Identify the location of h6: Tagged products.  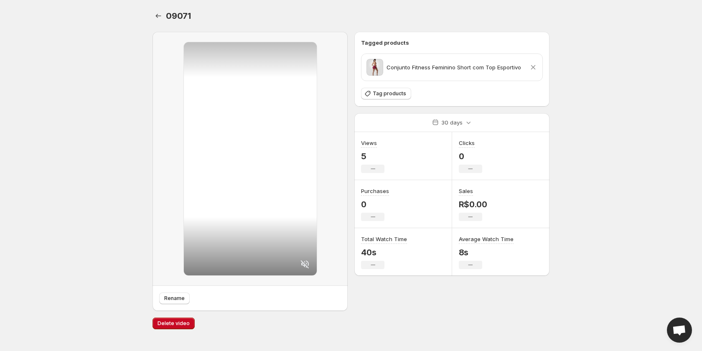
(452, 43).